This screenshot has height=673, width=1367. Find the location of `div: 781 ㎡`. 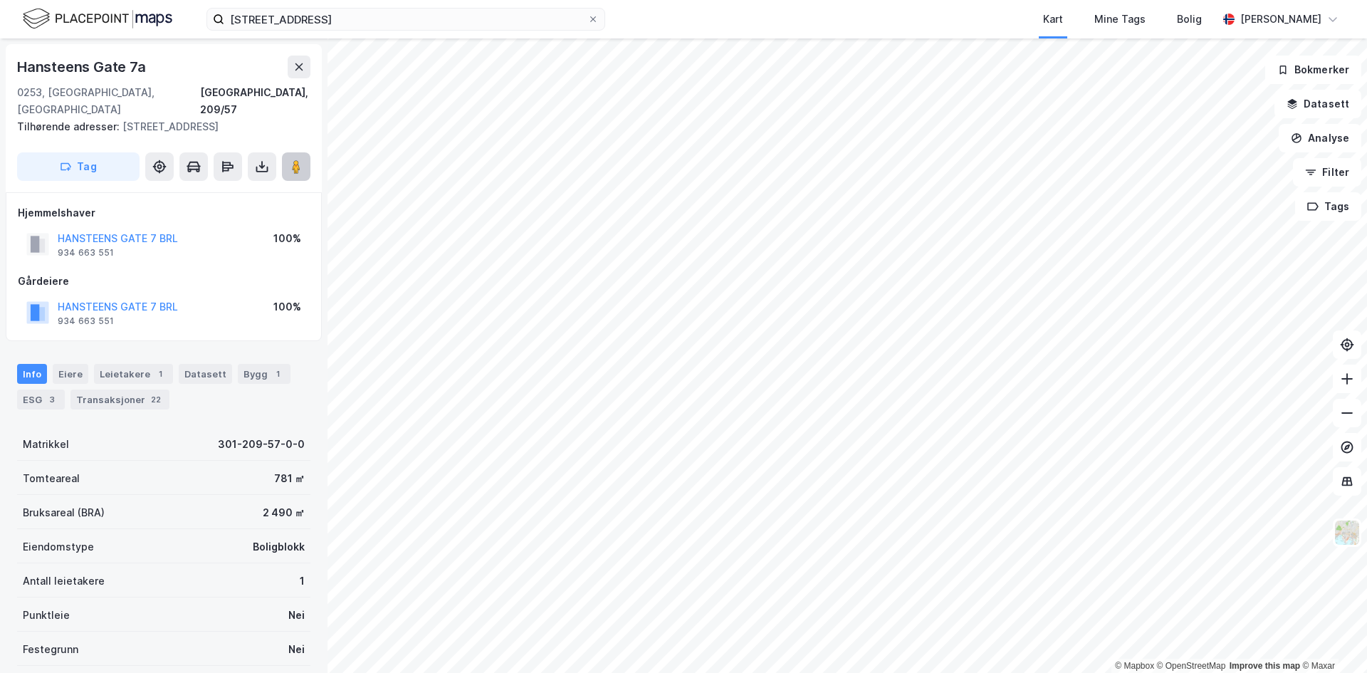

div: 781 ㎡ is located at coordinates (289, 478).